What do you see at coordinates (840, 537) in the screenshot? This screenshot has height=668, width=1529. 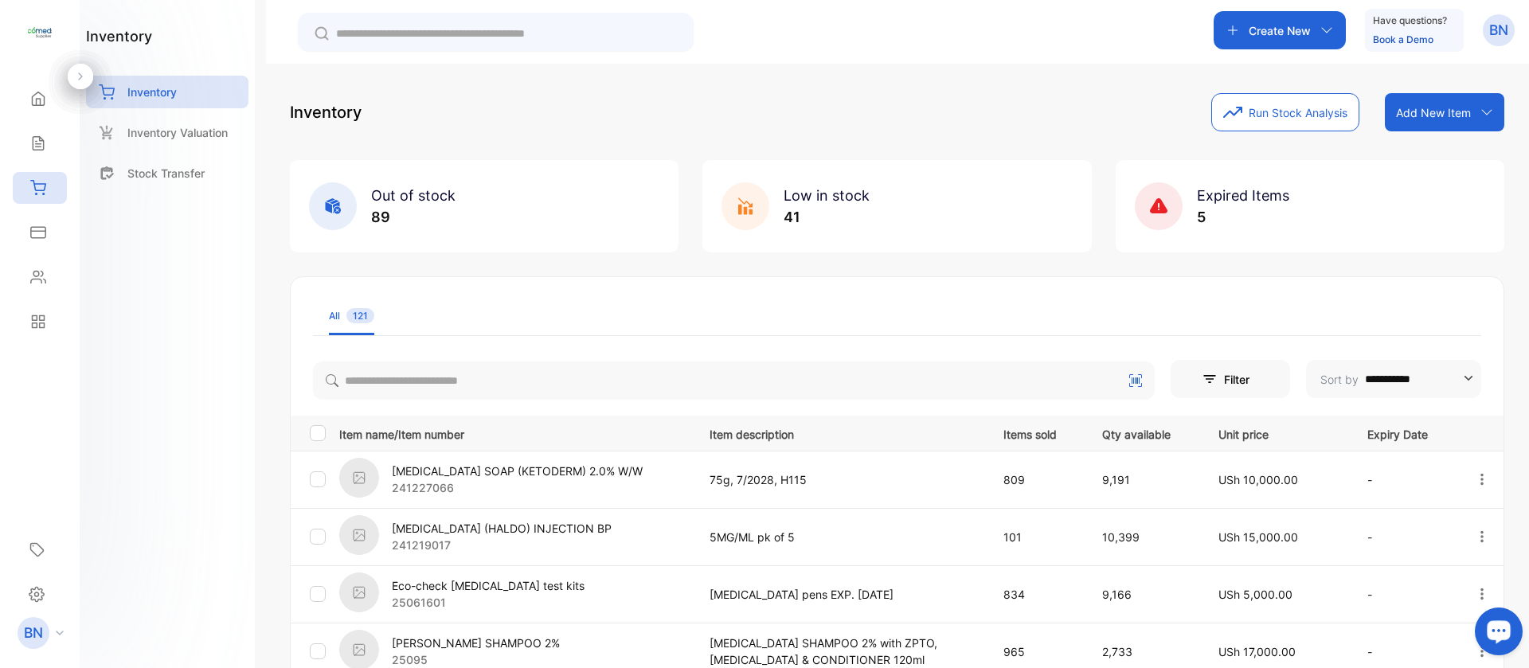 I see `p: 5MG/ML pk of 5` at bounding box center [840, 537].